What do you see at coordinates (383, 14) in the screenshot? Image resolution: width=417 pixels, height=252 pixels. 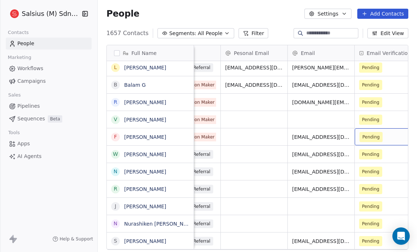 I see `button: Add Contacts` at bounding box center [383, 14].